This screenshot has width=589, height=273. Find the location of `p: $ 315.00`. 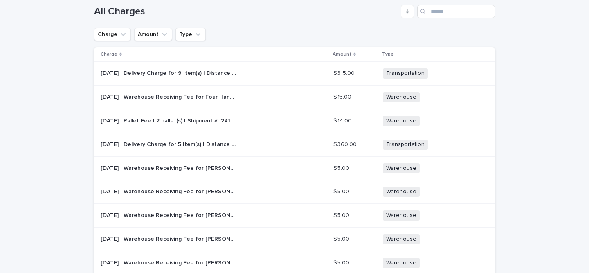

p: $ 315.00 is located at coordinates (345, 72).